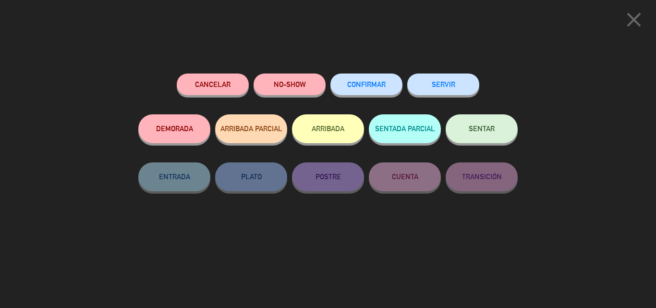 This screenshot has width=656, height=308. I want to click on button: TRANSICIÓN, so click(482, 177).